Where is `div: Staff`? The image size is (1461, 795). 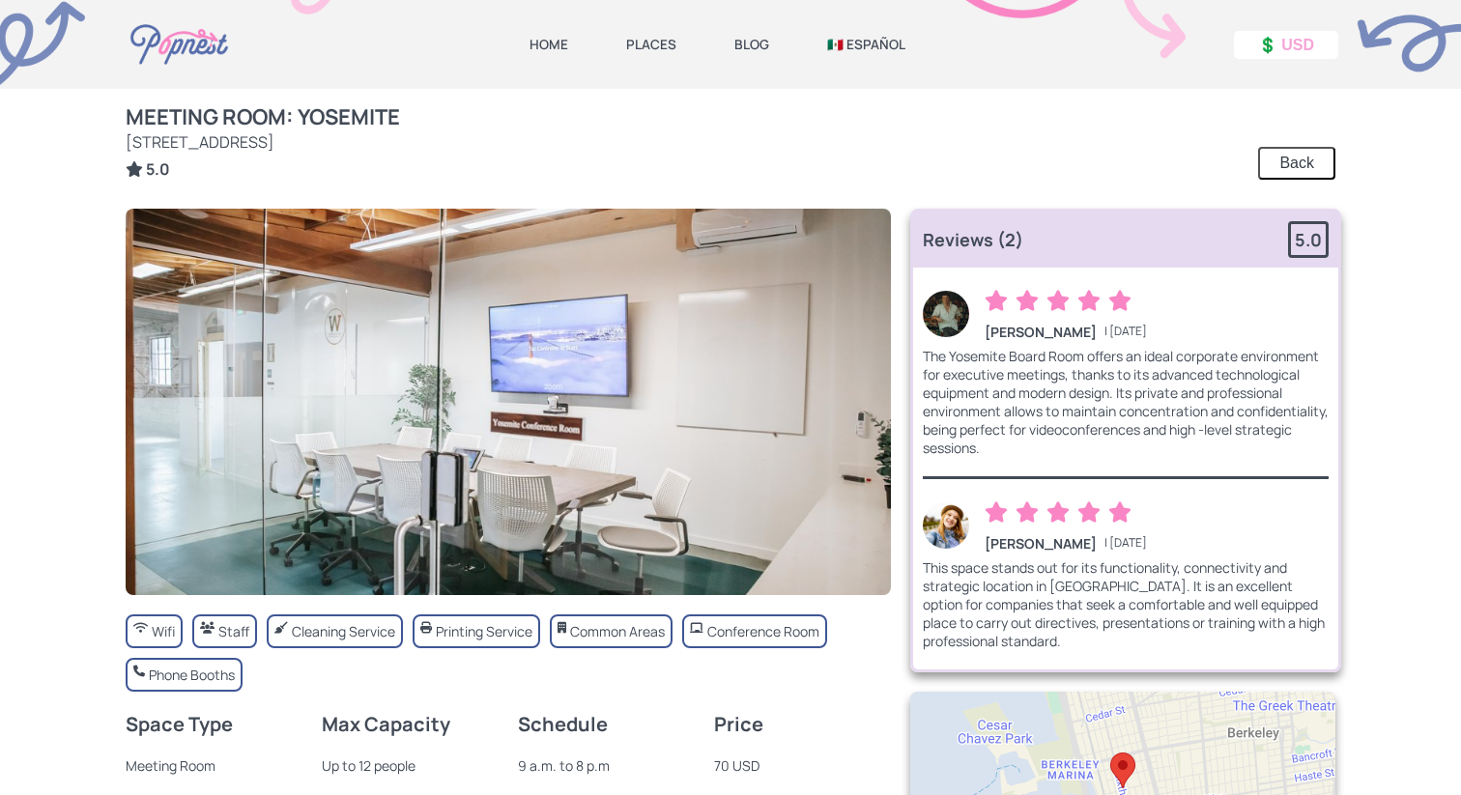
div: Staff is located at coordinates (234, 631).